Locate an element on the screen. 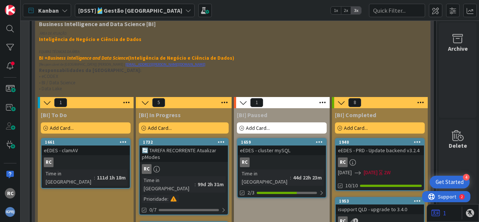 This screenshot has height=222, width=479. strong: Inteligência de Negócio e Ciência de Dados is located at coordinates (90, 39).